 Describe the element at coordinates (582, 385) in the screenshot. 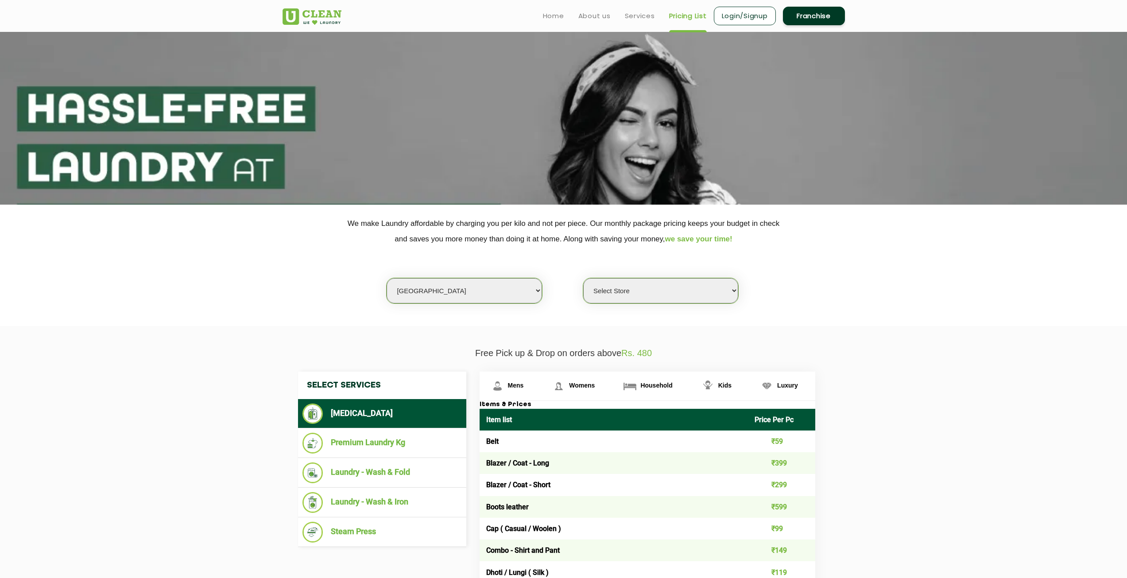

I see `span: Womens` at that location.